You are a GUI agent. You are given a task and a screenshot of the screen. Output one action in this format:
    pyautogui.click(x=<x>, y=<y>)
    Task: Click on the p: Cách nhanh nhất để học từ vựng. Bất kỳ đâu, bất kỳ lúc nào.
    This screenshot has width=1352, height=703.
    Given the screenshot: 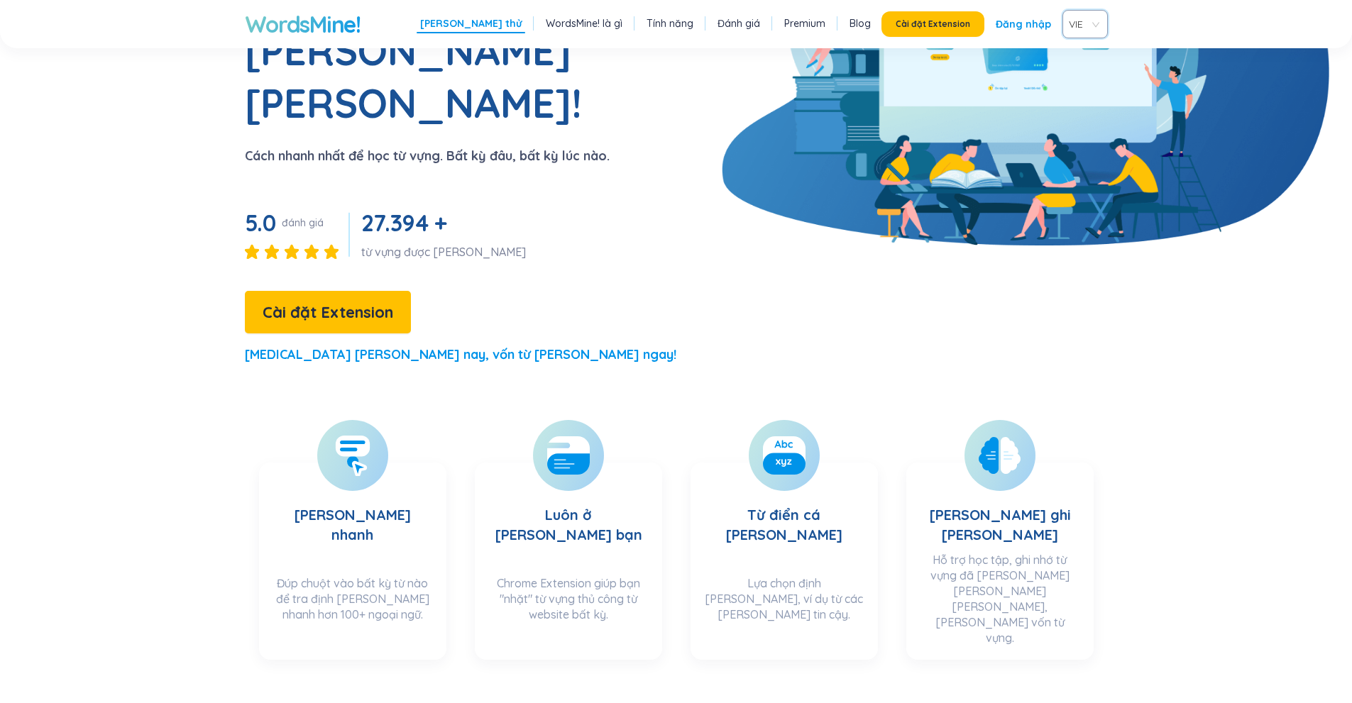 What is the action you would take?
    pyautogui.click(x=427, y=156)
    